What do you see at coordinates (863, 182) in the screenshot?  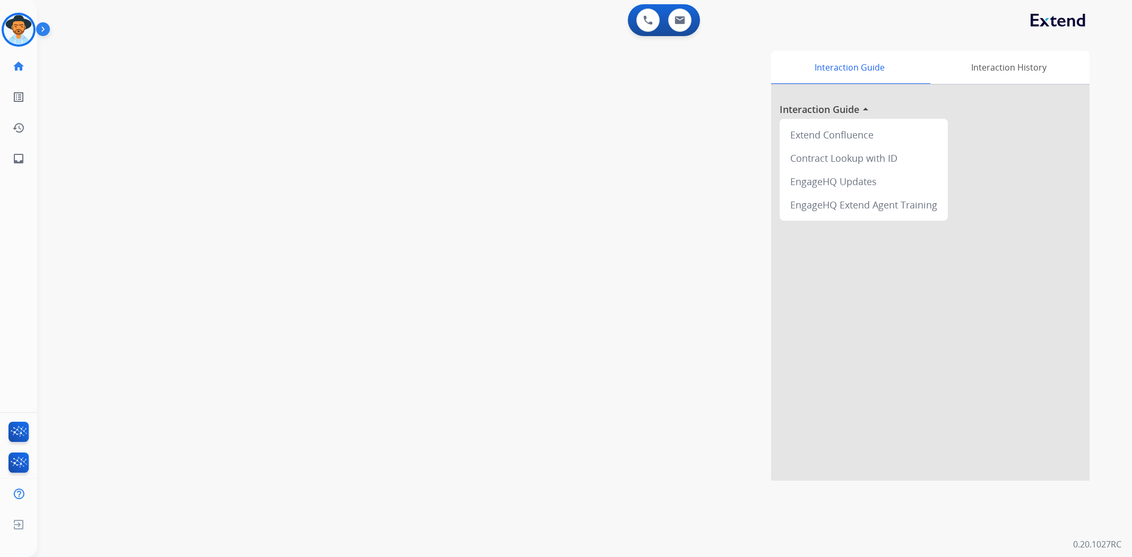 I see `div: EngageHQ Updates` at bounding box center [863, 182].